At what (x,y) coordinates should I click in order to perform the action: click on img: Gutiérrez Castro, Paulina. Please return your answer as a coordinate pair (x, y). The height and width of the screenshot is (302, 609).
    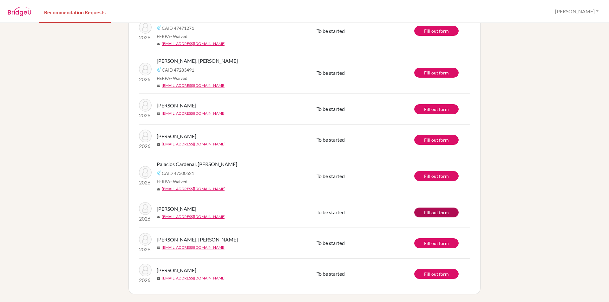
    Looking at the image, I should click on (145, 209).